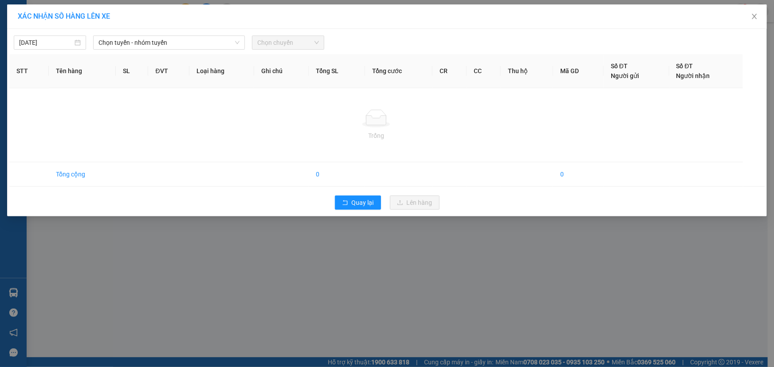 This screenshot has height=367, width=774. I want to click on img: logo.jpg, so click(17, 35).